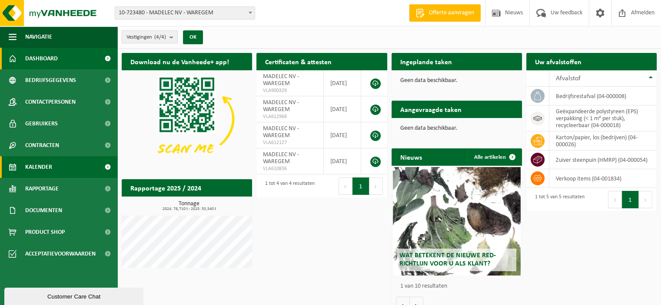 The image size is (661, 305). Describe the element at coordinates (602, 179) in the screenshot. I see `td: verkoop items (04-001834)` at that location.